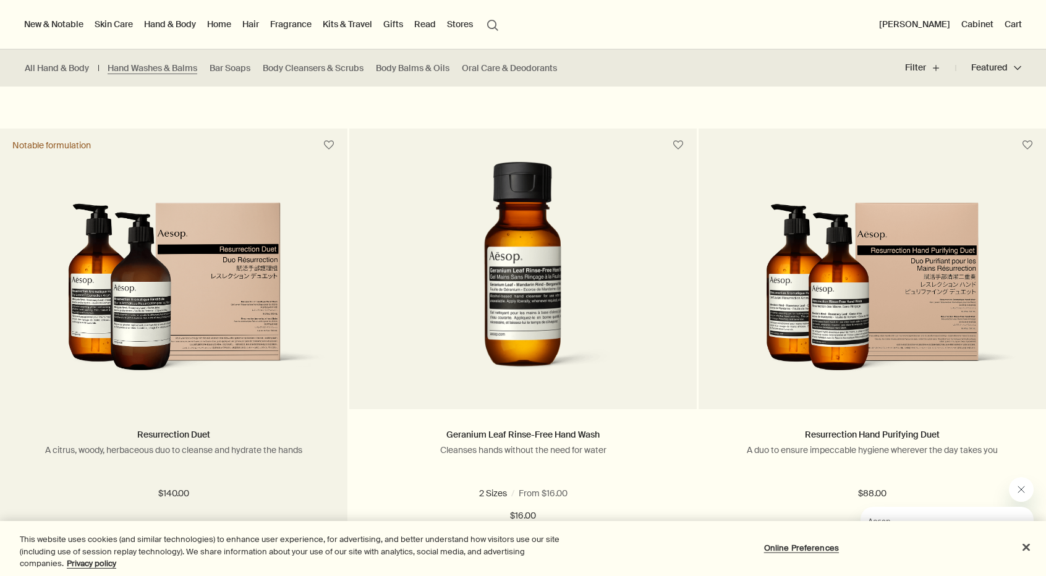 The image size is (1046, 576). I want to click on button: New & Notable, so click(54, 24).